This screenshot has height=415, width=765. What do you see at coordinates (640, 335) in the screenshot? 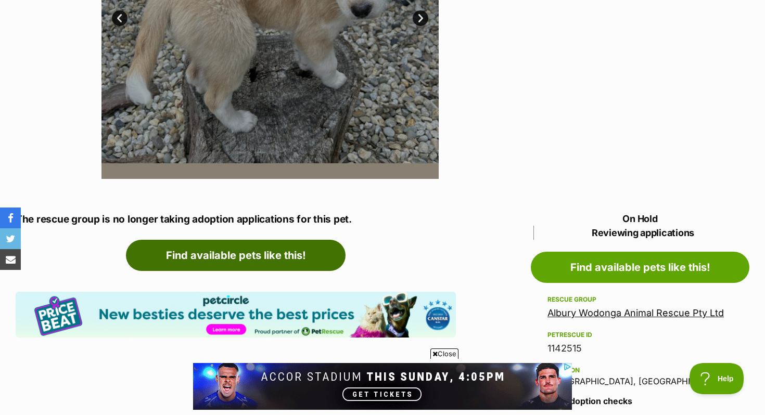
I see `div: PetRescue ID` at bounding box center [640, 335].